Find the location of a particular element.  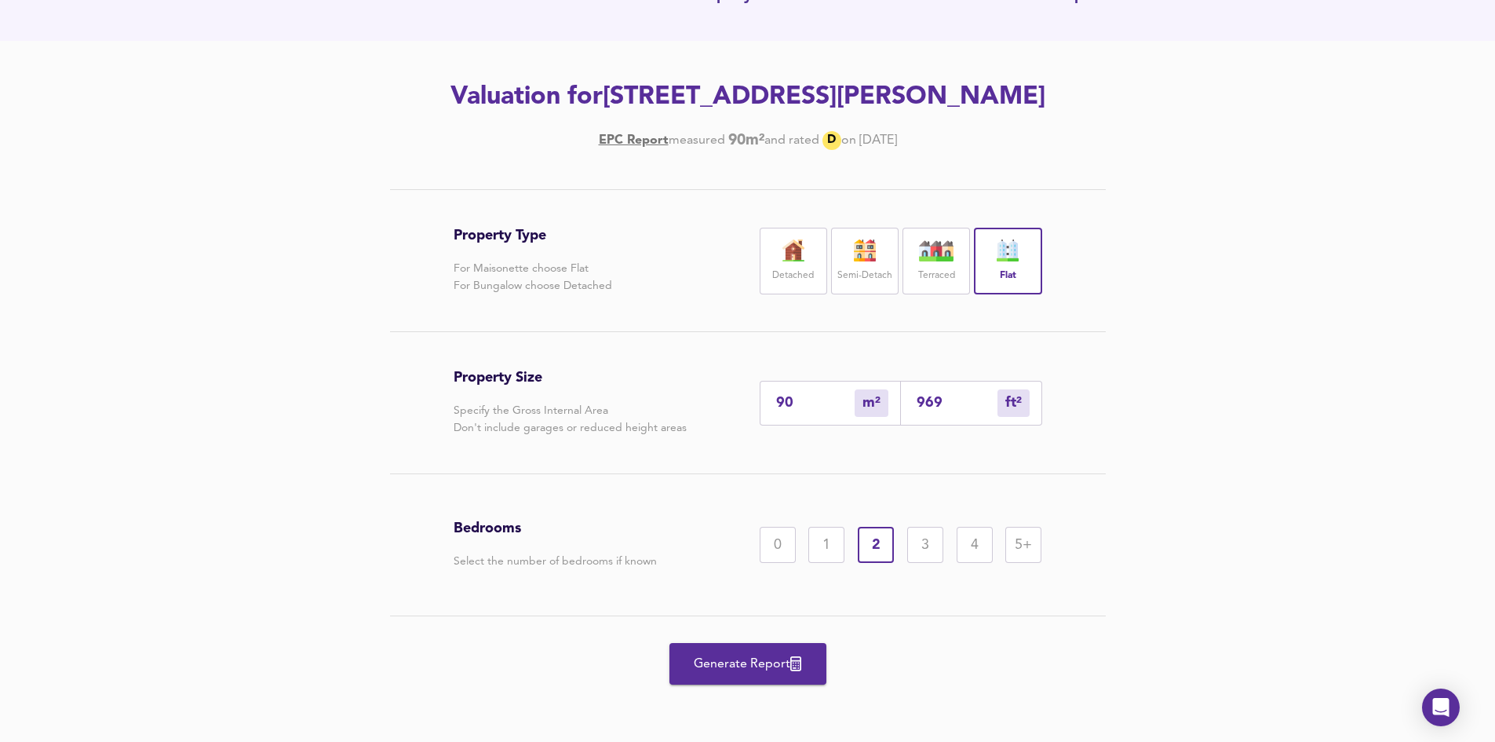

div: and rated is located at coordinates (792, 141).